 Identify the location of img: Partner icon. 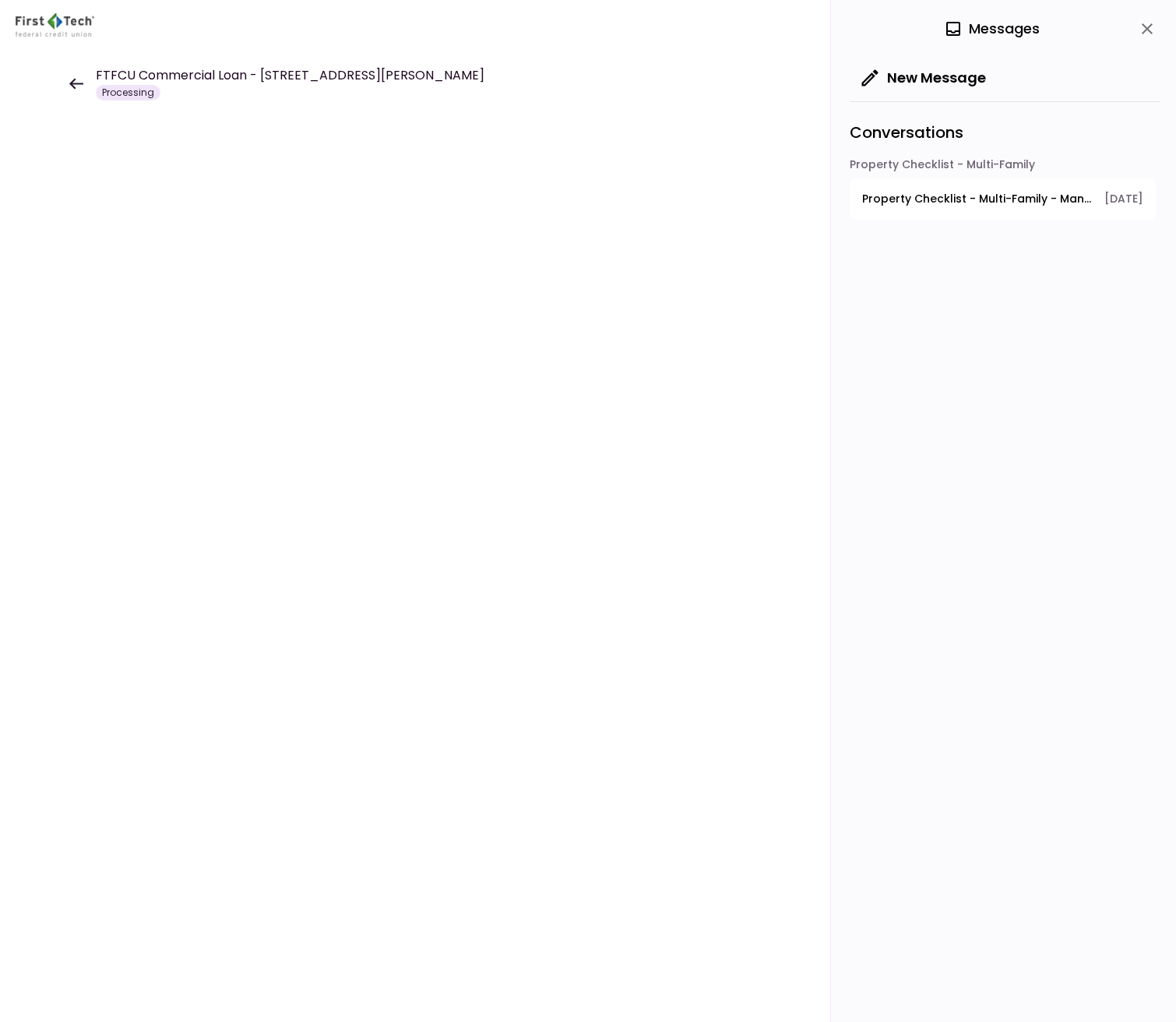
(55, 25).